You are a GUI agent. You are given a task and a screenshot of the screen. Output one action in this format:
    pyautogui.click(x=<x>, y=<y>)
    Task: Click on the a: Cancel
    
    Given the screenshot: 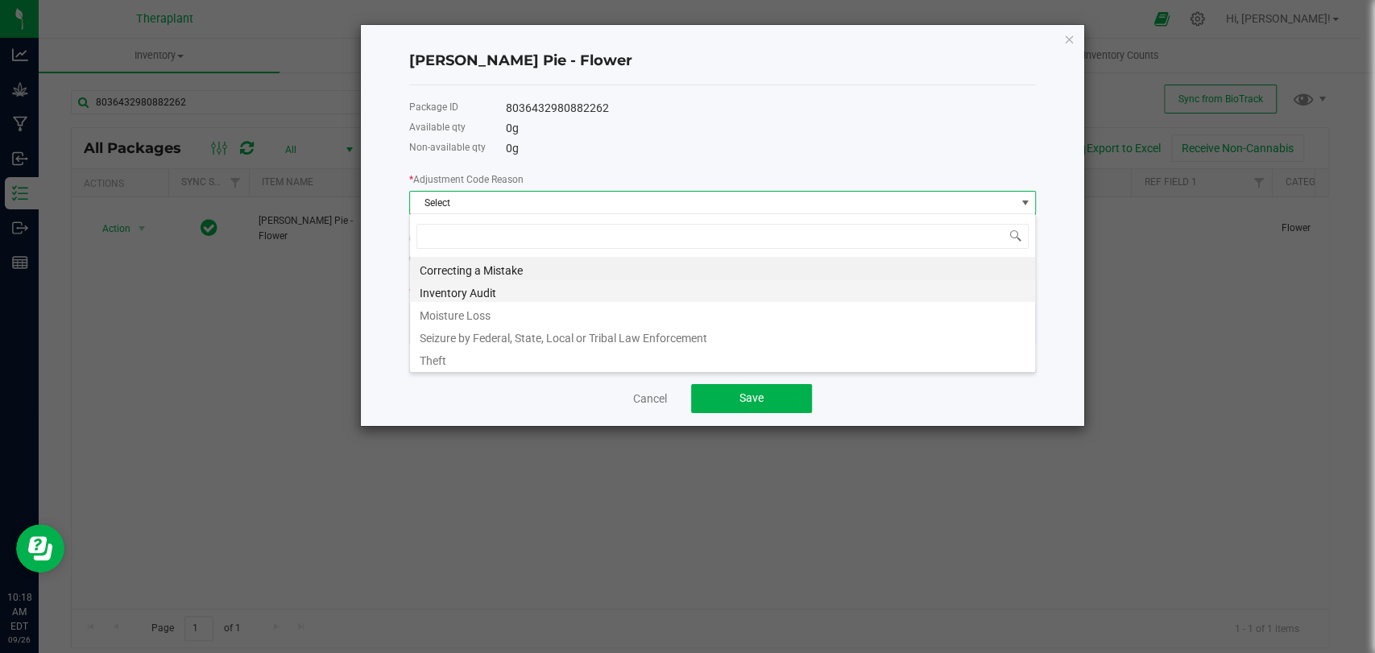 What is the action you would take?
    pyautogui.click(x=650, y=399)
    